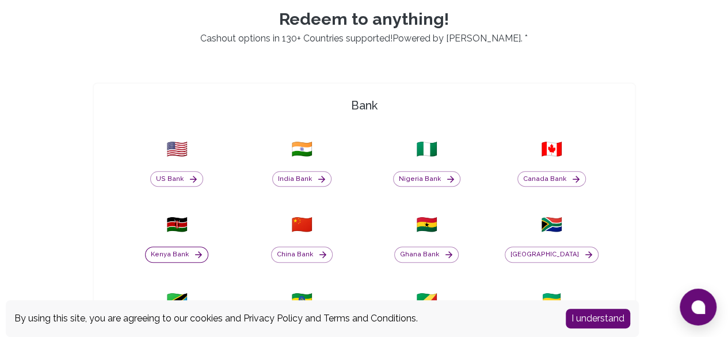 This screenshot has width=728, height=337. What do you see at coordinates (426, 179) in the screenshot?
I see `button: Nigeria Bank` at bounding box center [426, 179].